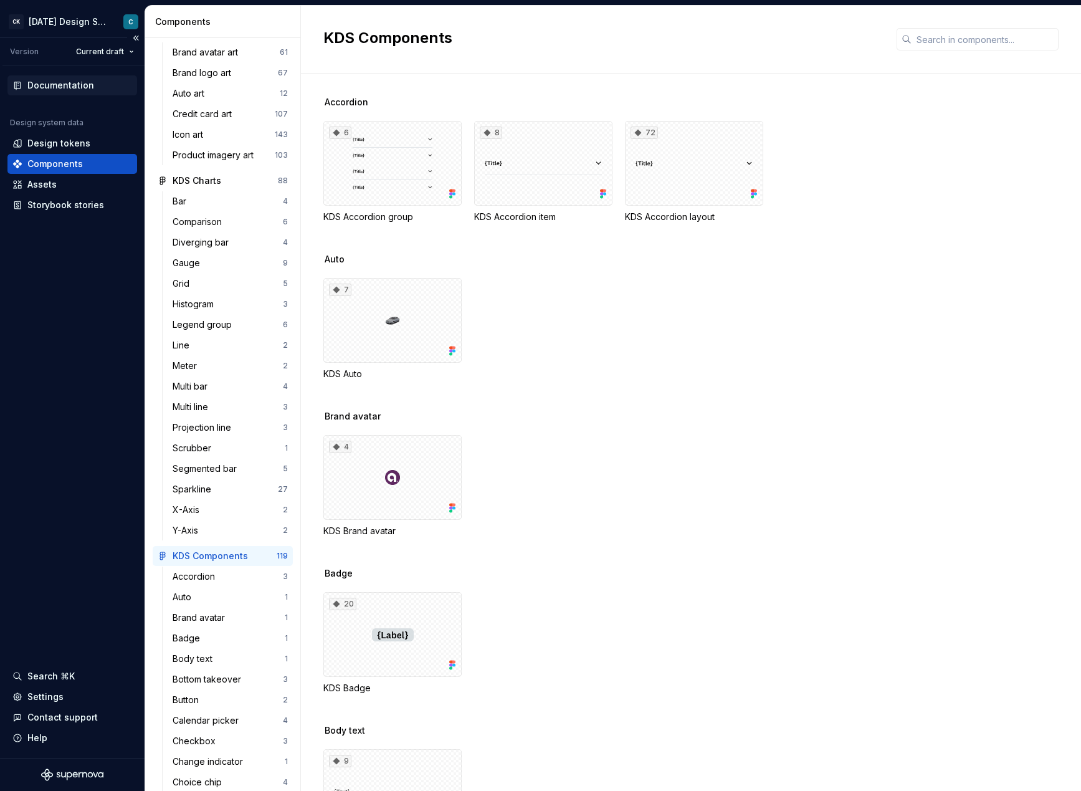 This screenshot has height=791, width=1081. Describe the element at coordinates (204, 114) in the screenshot. I see `div: Credit card art` at that location.